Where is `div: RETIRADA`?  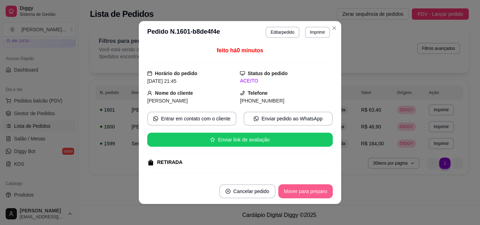
div: RETIRADA is located at coordinates (170, 162).